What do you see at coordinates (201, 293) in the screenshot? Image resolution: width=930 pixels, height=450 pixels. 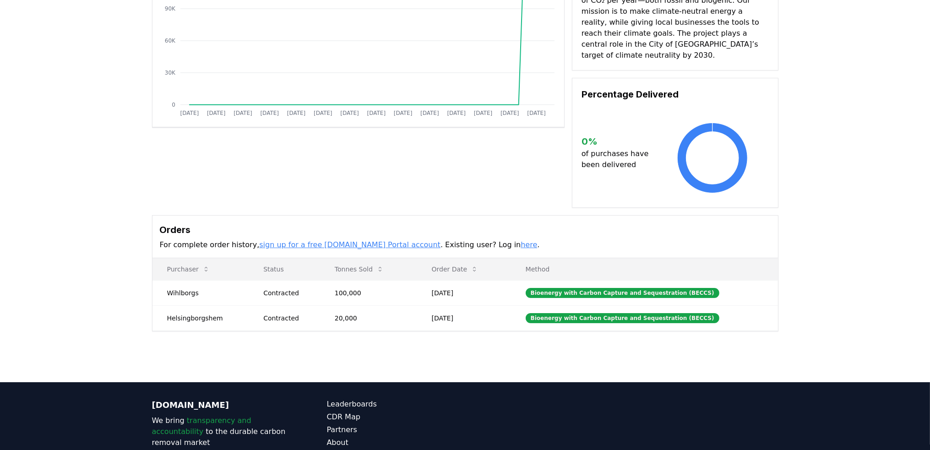 I see `td: Wihlborgs` at bounding box center [201, 293].